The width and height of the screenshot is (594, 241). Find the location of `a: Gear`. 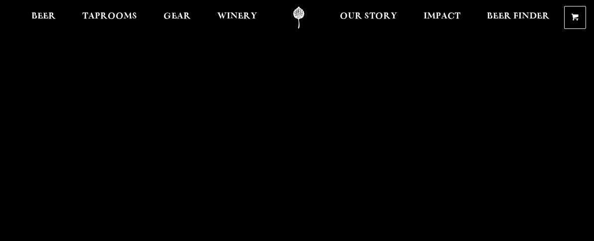

a: Gear is located at coordinates (177, 17).